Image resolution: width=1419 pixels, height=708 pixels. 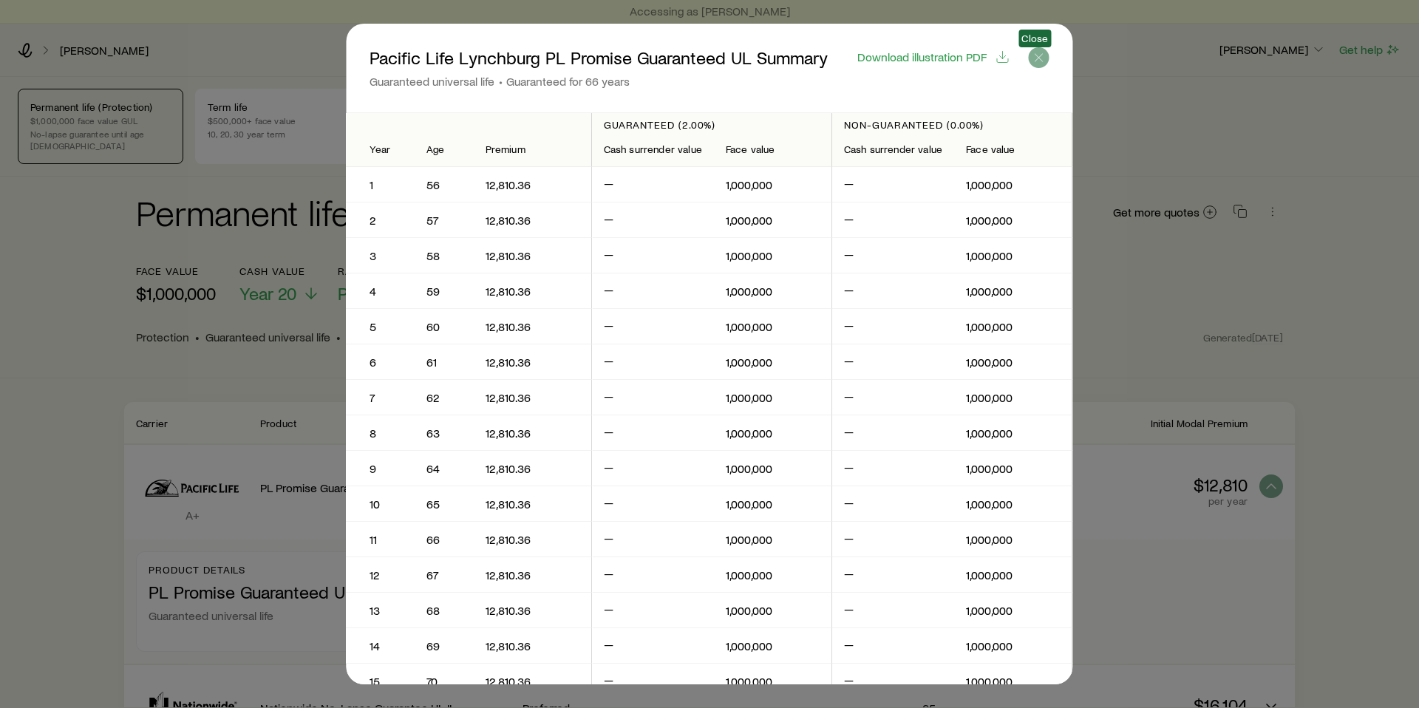 What do you see at coordinates (380, 256) in the screenshot?
I see `p: 3` at bounding box center [380, 256].